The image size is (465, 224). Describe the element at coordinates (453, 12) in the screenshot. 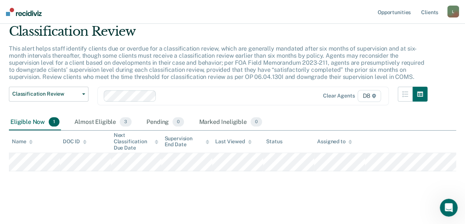

I see `button: L` at that location.